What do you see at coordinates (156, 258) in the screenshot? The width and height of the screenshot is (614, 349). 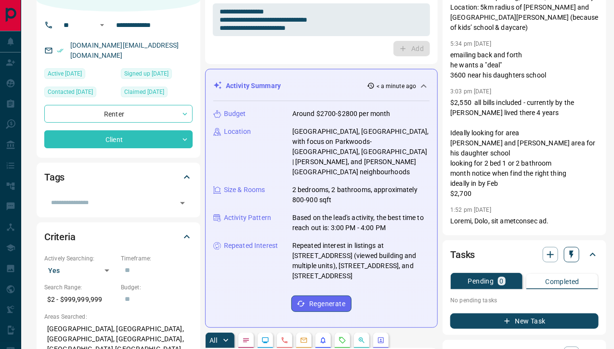 I see `p: Timeframe:` at bounding box center [156, 258].